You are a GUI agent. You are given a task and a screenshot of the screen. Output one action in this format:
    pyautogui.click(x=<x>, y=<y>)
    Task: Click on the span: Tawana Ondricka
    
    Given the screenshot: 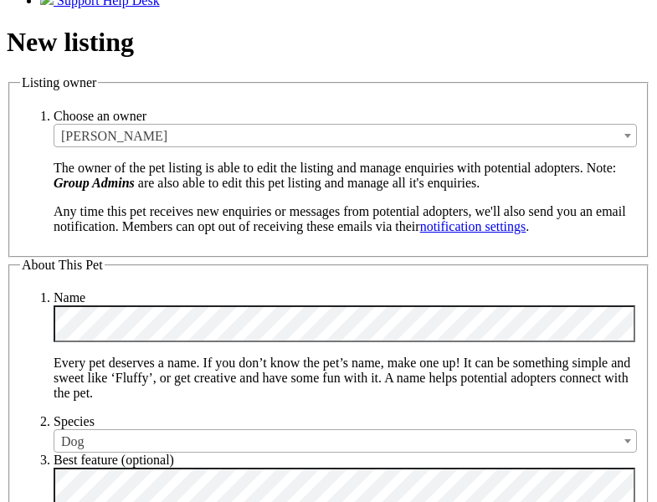 What is the action you would take?
    pyautogui.click(x=345, y=136)
    